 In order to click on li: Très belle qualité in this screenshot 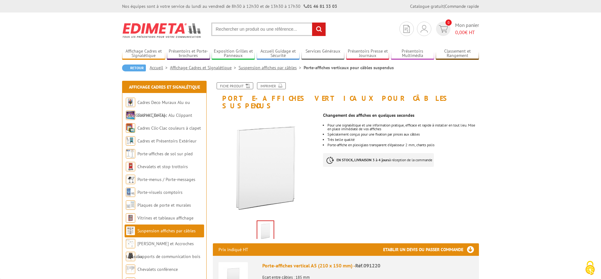, I will do `click(403, 140)`.